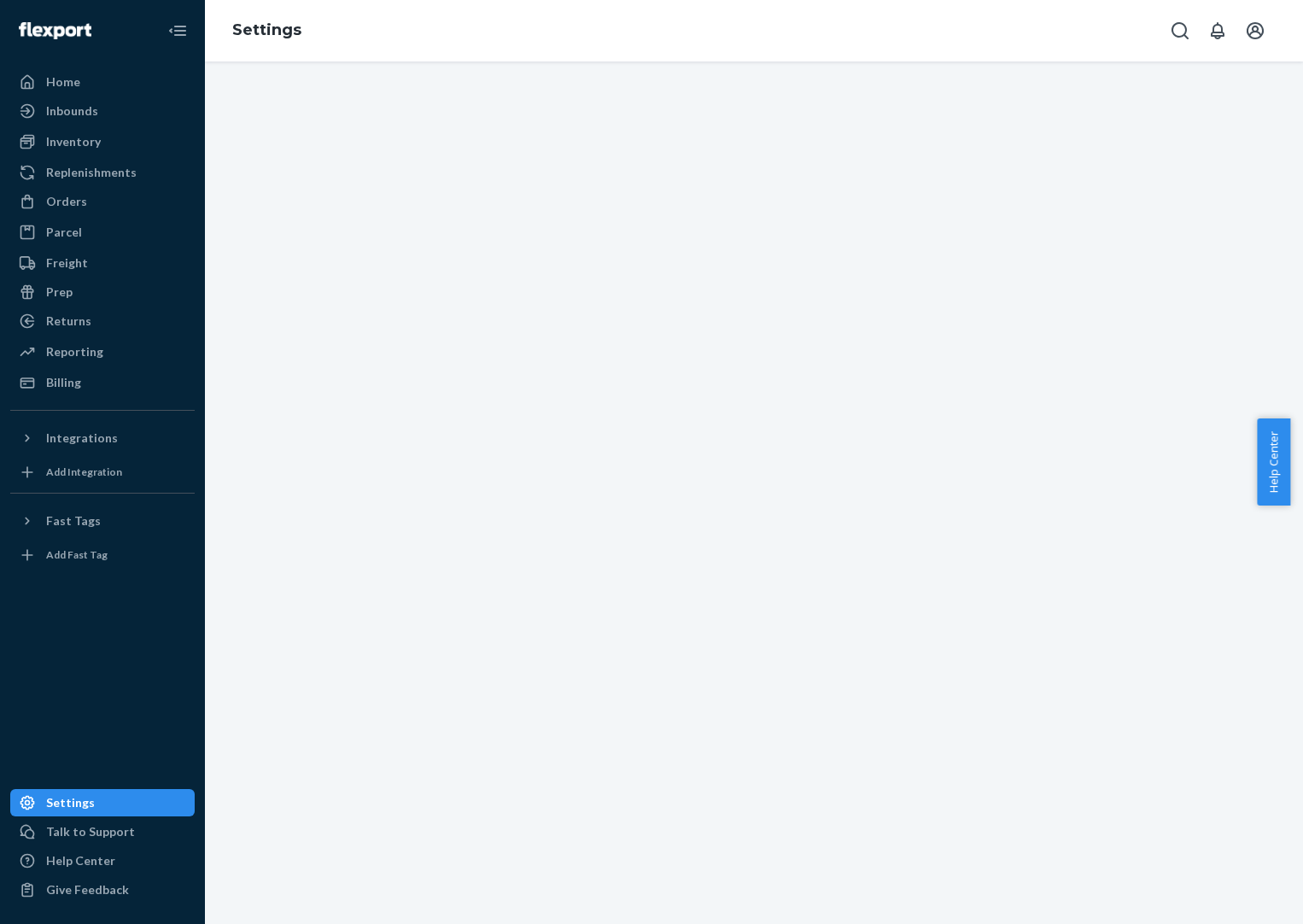 This screenshot has height=924, width=1303. What do you see at coordinates (55, 31) in the screenshot?
I see `img: Flexport logo` at bounding box center [55, 31].